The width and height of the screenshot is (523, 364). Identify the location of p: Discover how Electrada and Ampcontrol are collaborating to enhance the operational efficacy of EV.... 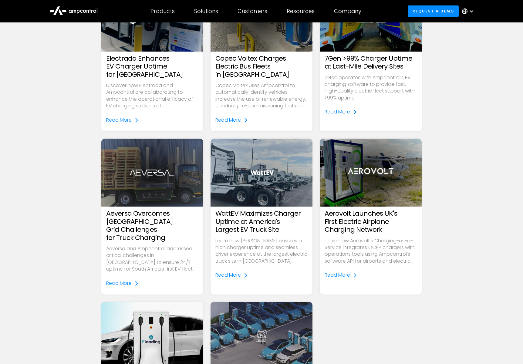
(152, 96).